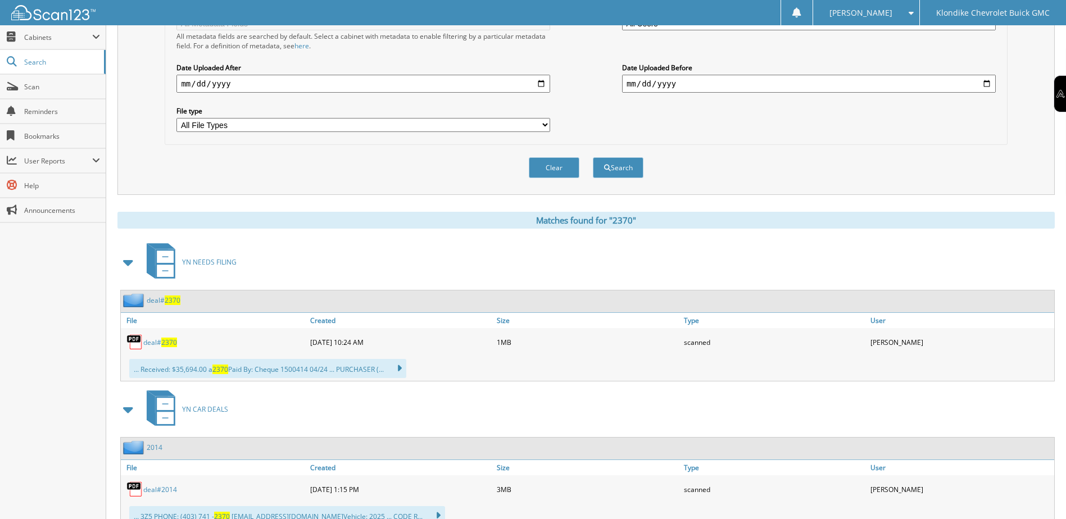  What do you see at coordinates (58, 161) in the screenshot?
I see `span: User Reports` at bounding box center [58, 161].